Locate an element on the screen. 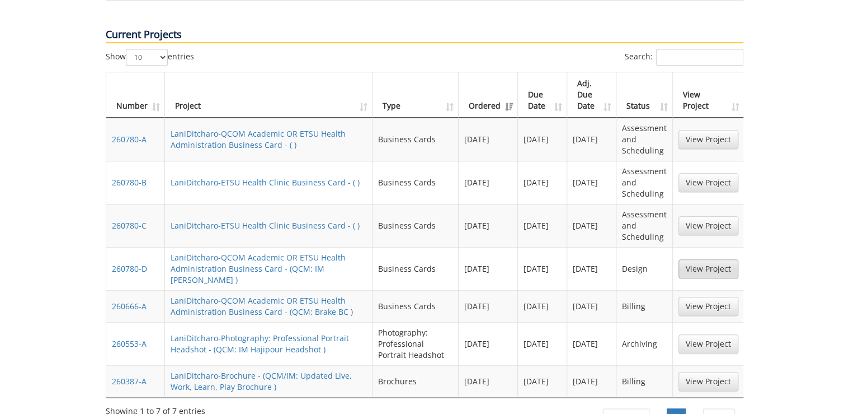 The height and width of the screenshot is (414, 849). a: LaniDitcharo-Brochure - (QCM/IM: Updated Live, Work, Learn, Play Brochure ) is located at coordinates (261, 381).